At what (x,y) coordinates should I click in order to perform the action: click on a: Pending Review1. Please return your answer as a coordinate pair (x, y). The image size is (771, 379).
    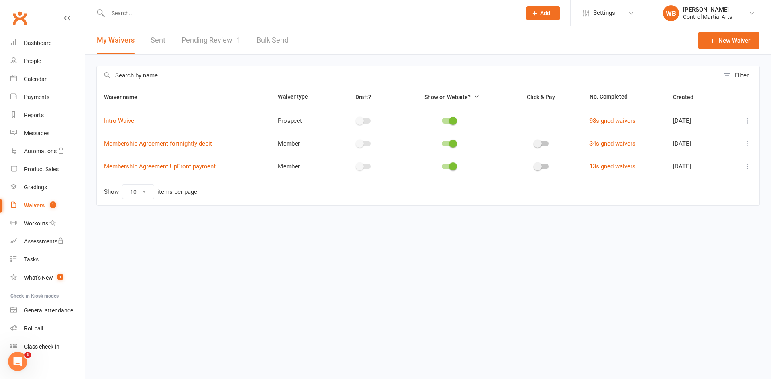
    Looking at the image, I should click on (211, 40).